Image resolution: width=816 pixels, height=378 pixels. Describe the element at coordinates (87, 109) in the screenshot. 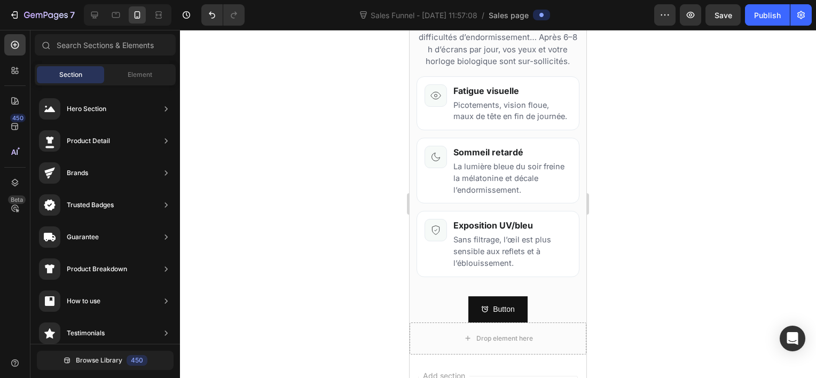

I see `div: Hero Section` at that location.